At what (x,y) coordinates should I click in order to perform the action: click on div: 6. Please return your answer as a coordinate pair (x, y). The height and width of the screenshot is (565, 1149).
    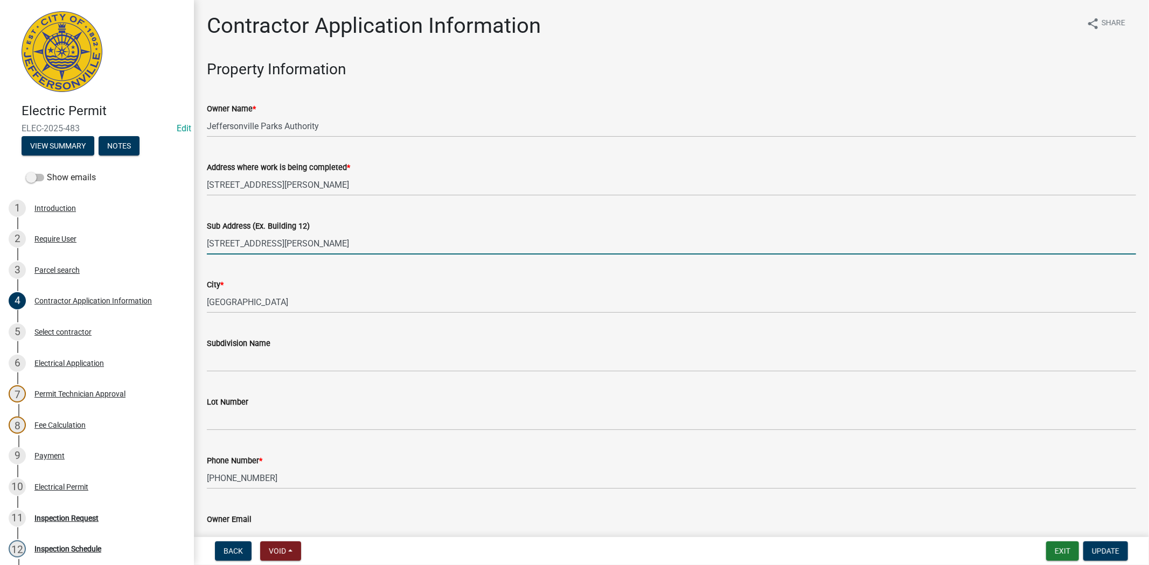
    Looking at the image, I should click on (17, 363).